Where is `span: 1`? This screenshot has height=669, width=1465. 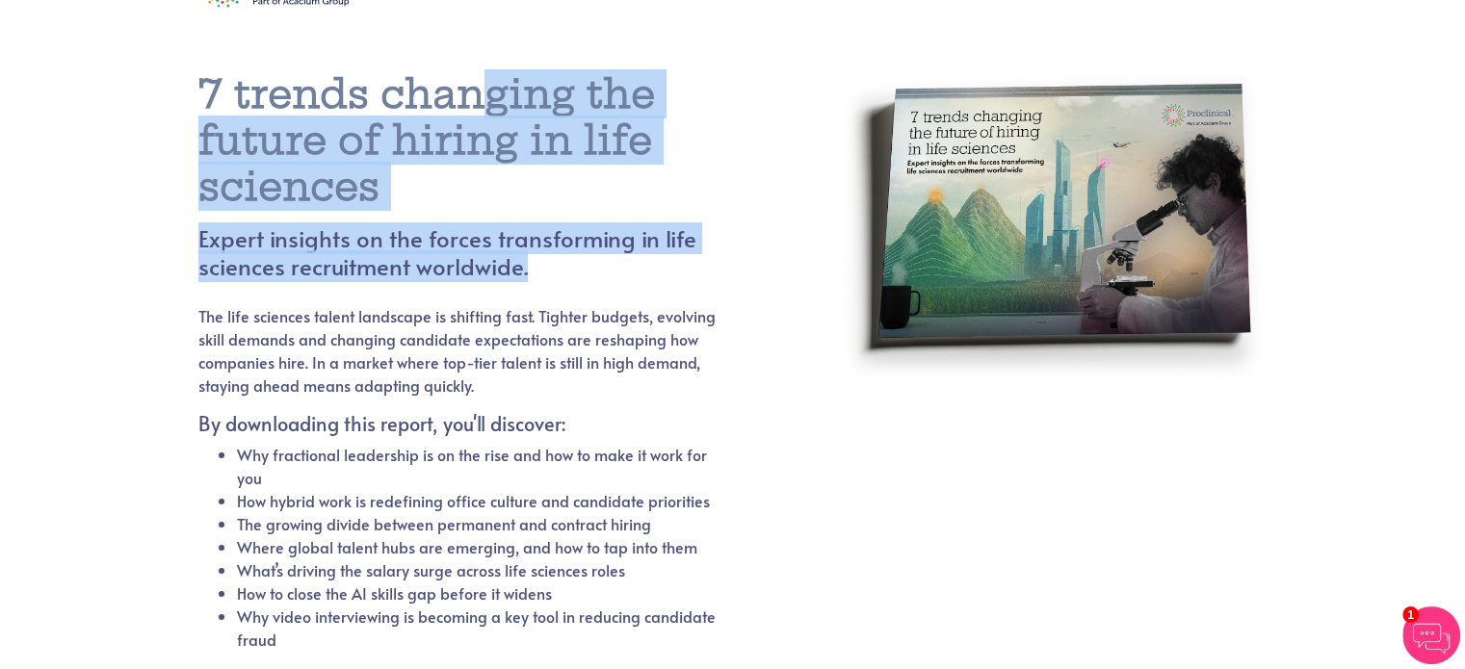
span: 1 is located at coordinates (1410, 614).